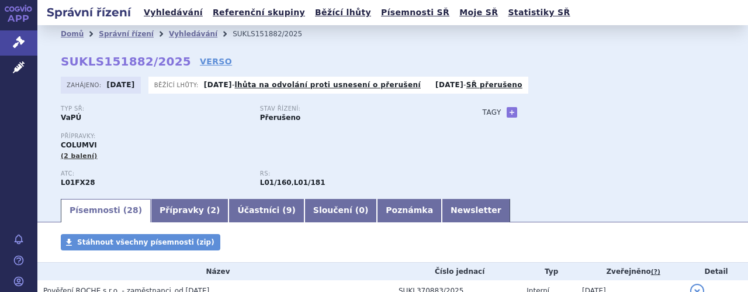 The width and height of the screenshot is (748, 292). What do you see at coordinates (126, 61) in the screenshot?
I see `strong: SUKLS151882/2025` at bounding box center [126, 61].